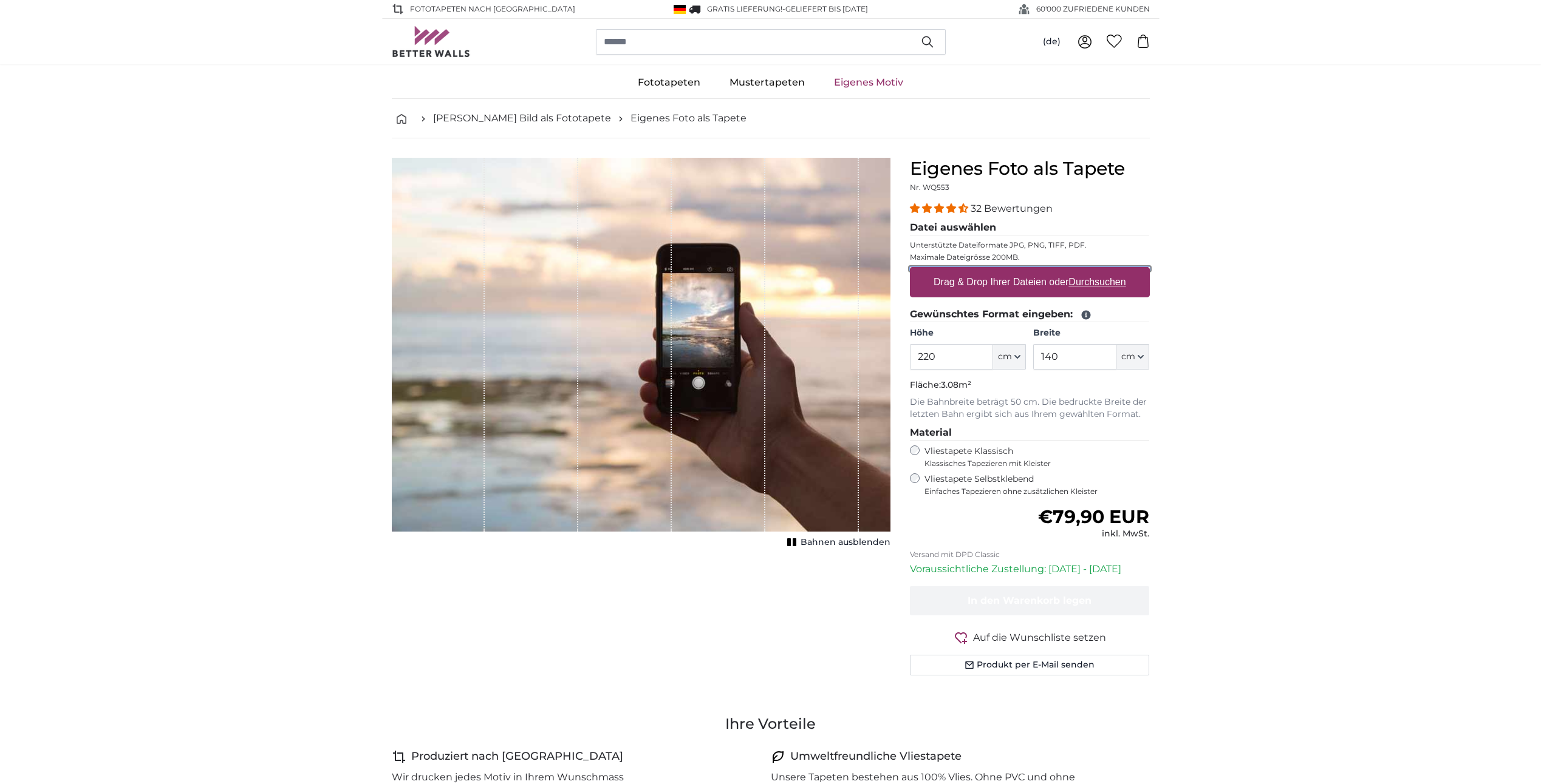  Describe the element at coordinates (689, 118) in the screenshot. I see `a: Eigenes Foto als Tapete` at that location.